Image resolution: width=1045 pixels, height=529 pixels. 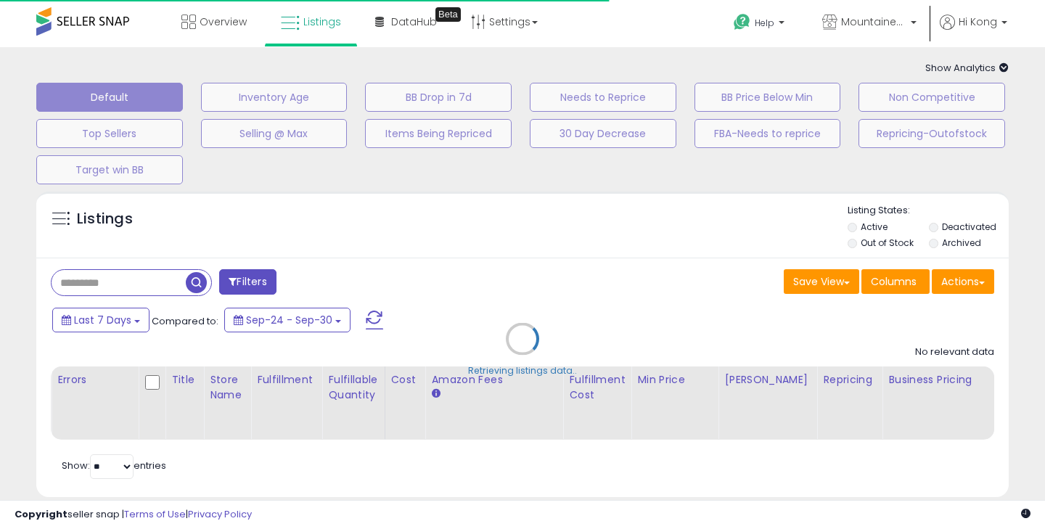 I want to click on button: Selling @ Max, so click(x=274, y=134).